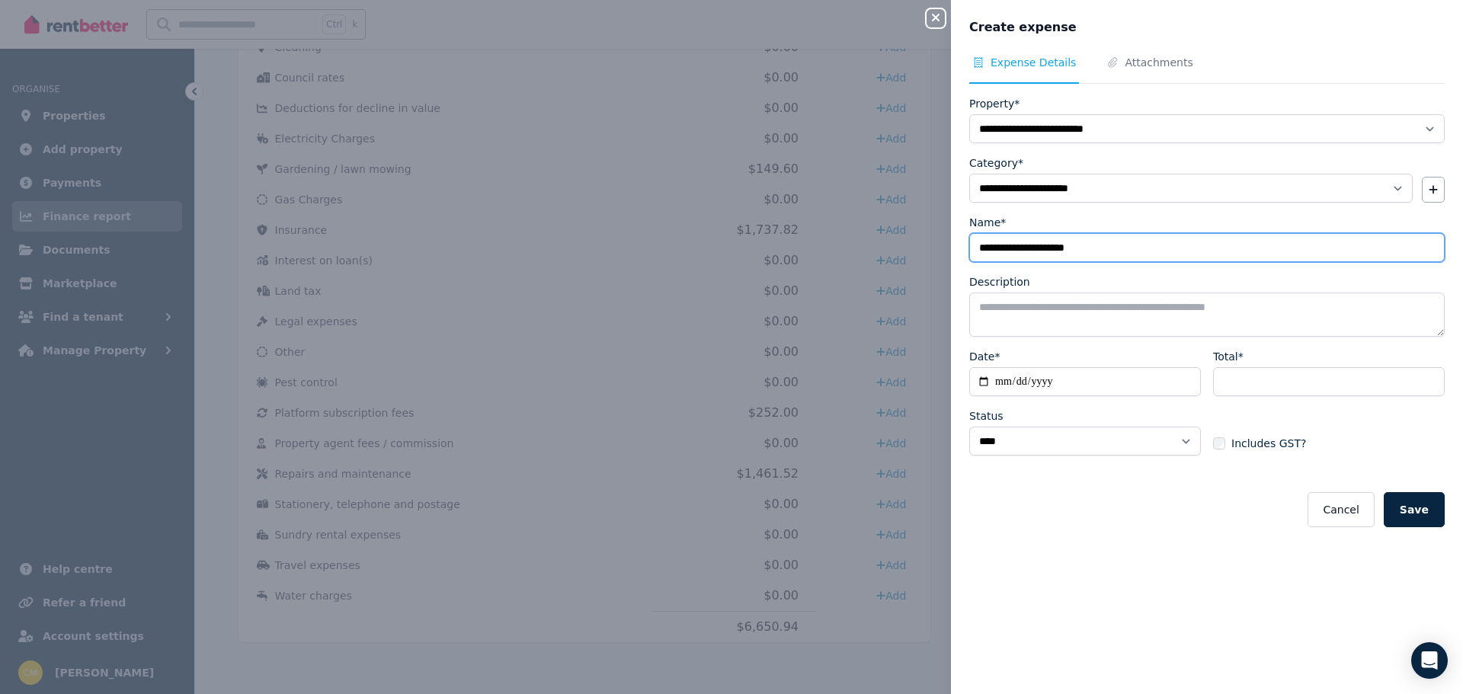  What do you see at coordinates (984, 357) in the screenshot?
I see `label: Date*` at bounding box center [984, 357].